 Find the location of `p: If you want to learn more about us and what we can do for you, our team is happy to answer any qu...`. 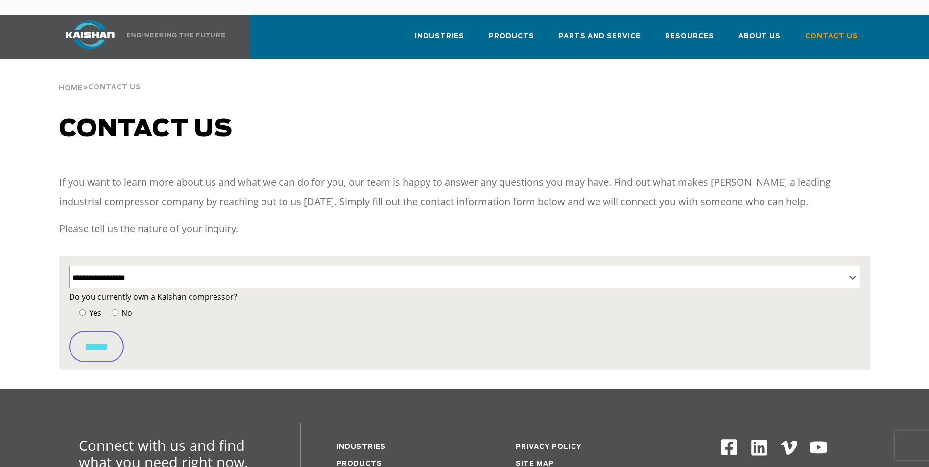

p: If you want to learn more about us and what we can do for you, our team is happy to answer any qu... is located at coordinates (465, 192).